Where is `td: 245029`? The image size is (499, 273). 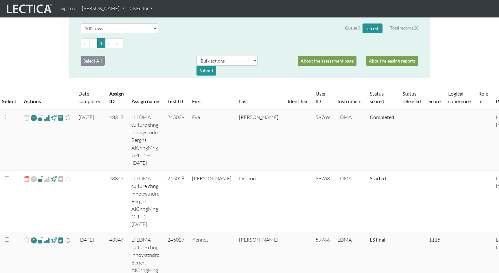
td: 245029 is located at coordinates (176, 140).